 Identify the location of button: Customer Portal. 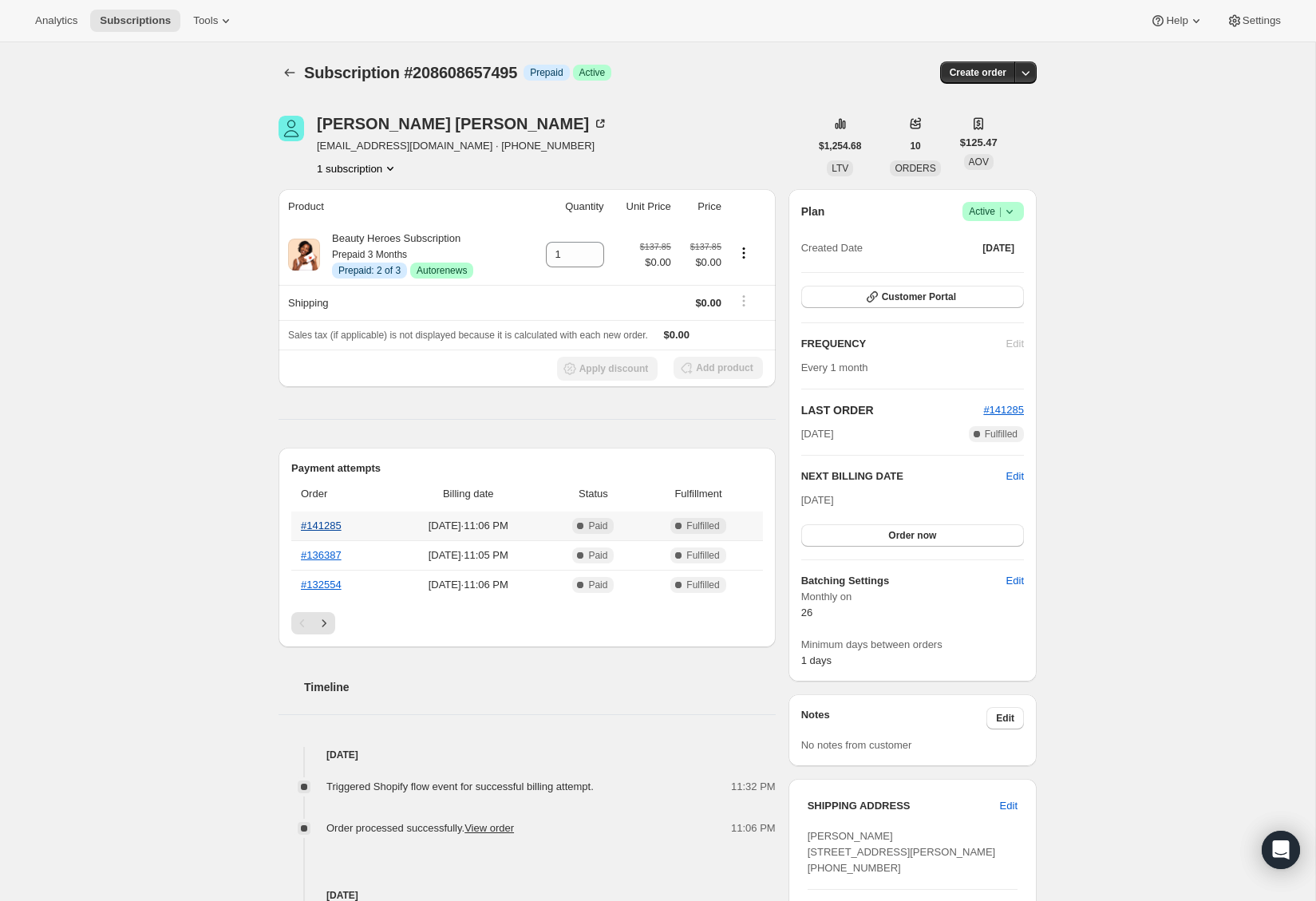
(912, 296).